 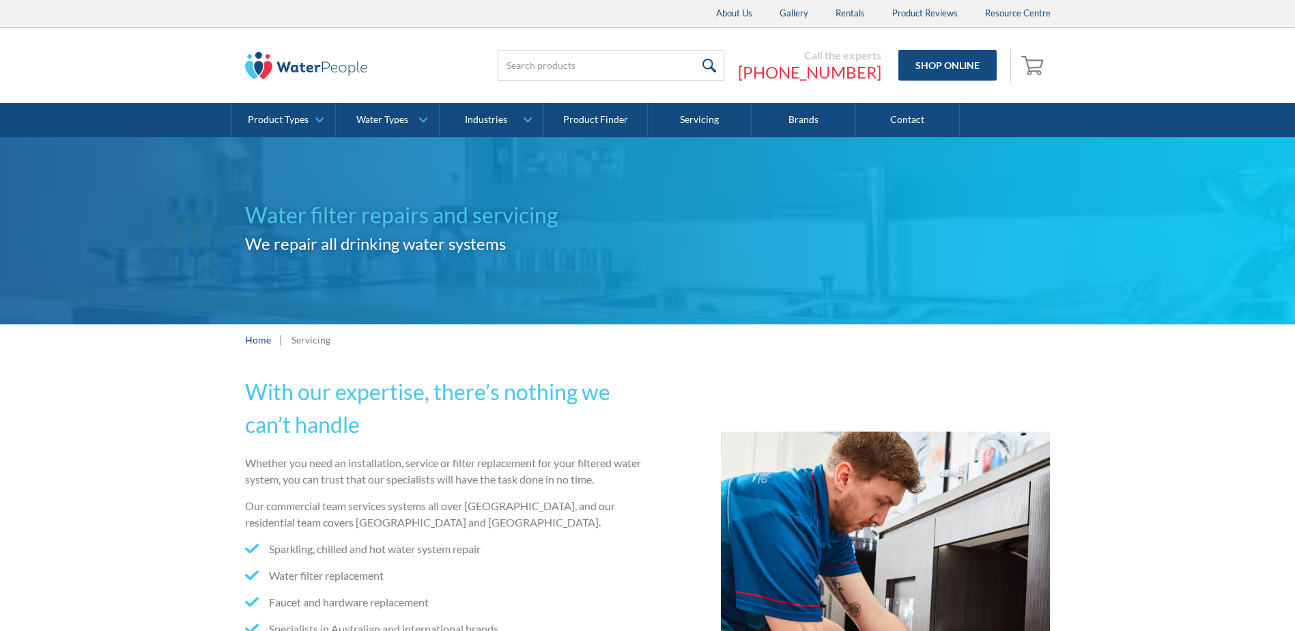 What do you see at coordinates (1034, 65) in the screenshot?
I see `img: shopping cart` at bounding box center [1034, 65].